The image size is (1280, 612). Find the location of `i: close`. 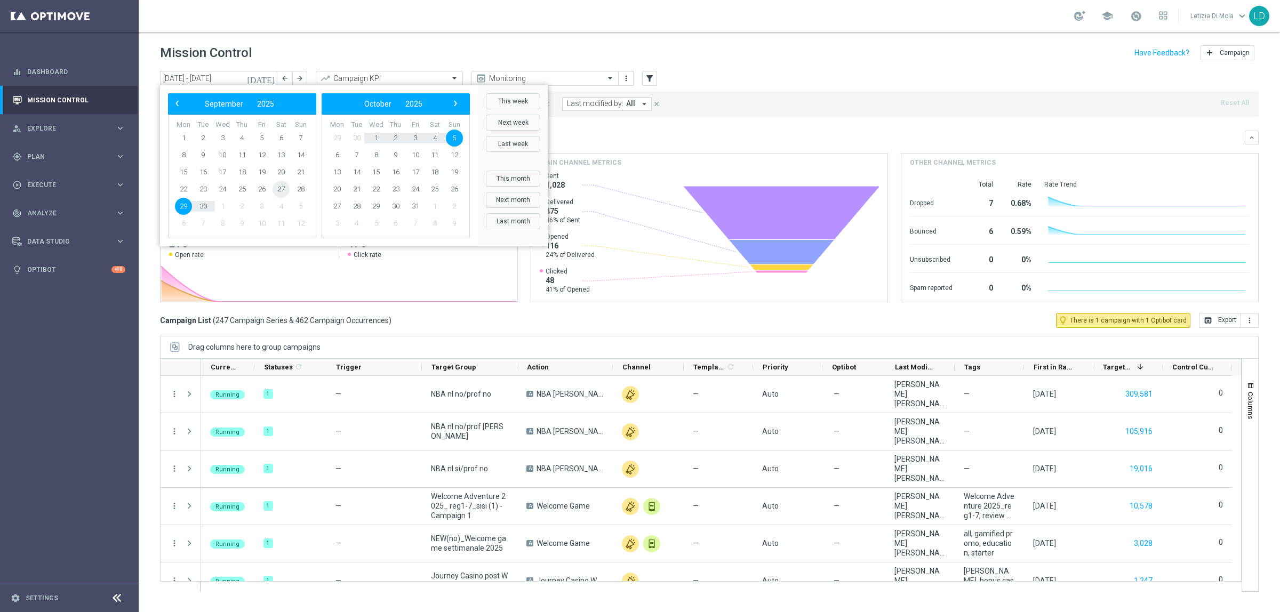

i: close is located at coordinates (657, 104).